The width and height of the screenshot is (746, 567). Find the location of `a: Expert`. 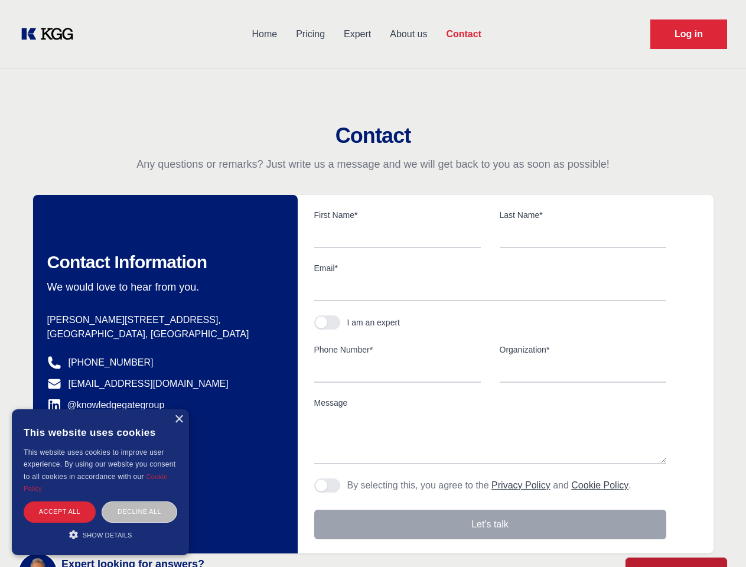

a: Expert is located at coordinates (357, 34).